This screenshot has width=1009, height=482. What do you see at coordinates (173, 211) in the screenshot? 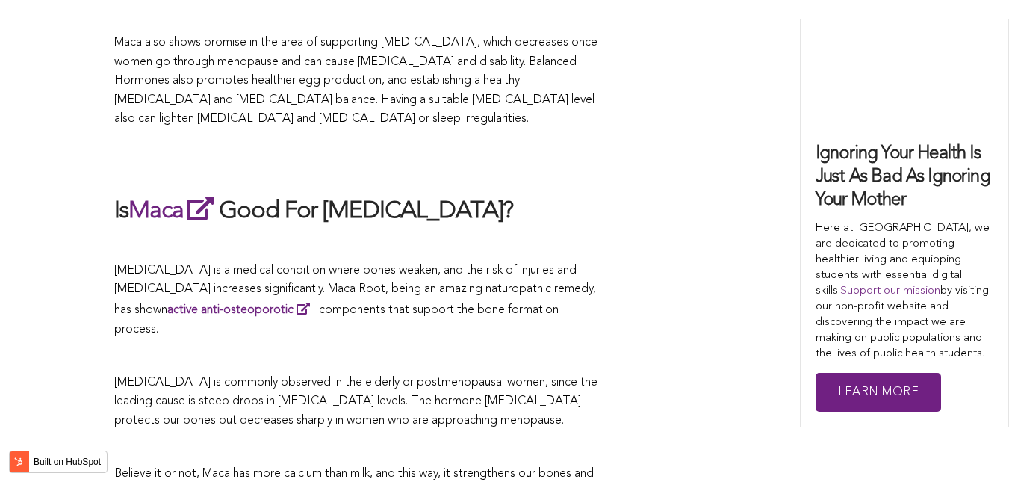
I see `a: Maca` at bounding box center [173, 211].